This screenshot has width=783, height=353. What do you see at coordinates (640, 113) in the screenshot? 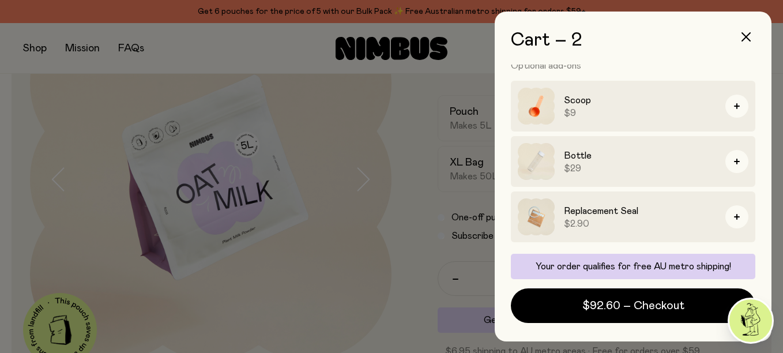
I see `span: $9` at bounding box center [640, 113].